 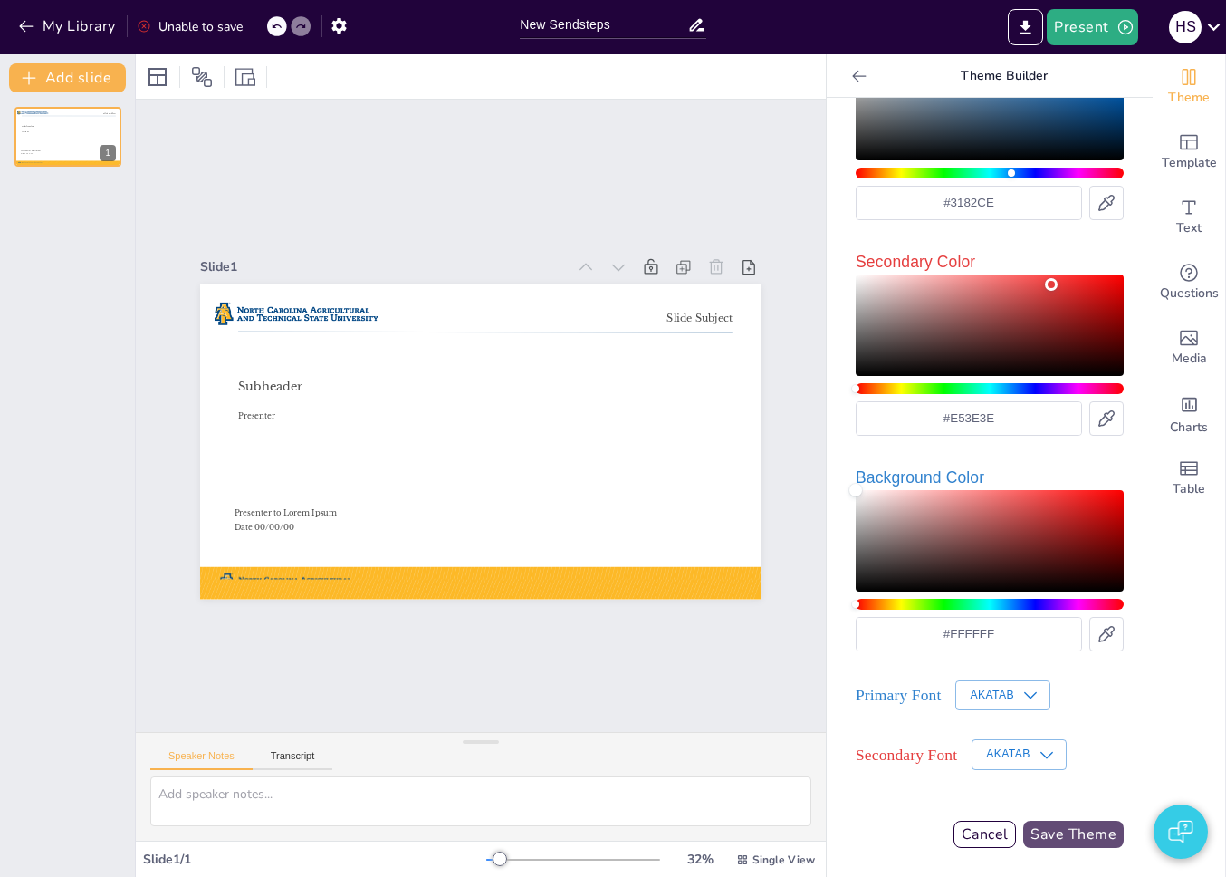 What do you see at coordinates (783, 859) in the screenshot?
I see `span: Single View` at bounding box center [783, 859].